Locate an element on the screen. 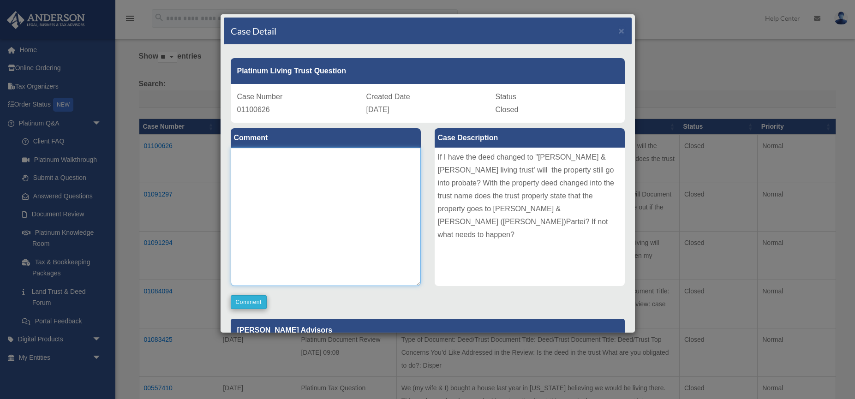  span: Closed is located at coordinates (507, 109).